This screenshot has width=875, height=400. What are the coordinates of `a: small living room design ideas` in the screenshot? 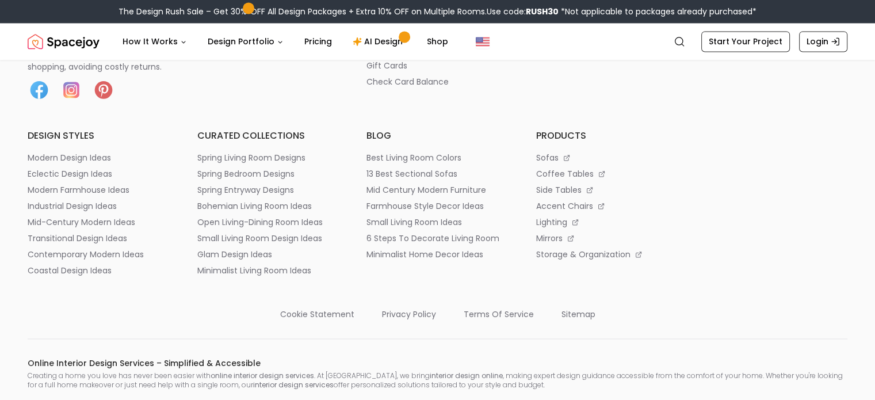 It's located at (268, 238).